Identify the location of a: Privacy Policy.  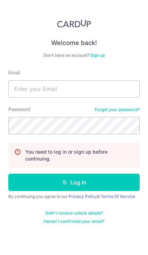
(83, 196).